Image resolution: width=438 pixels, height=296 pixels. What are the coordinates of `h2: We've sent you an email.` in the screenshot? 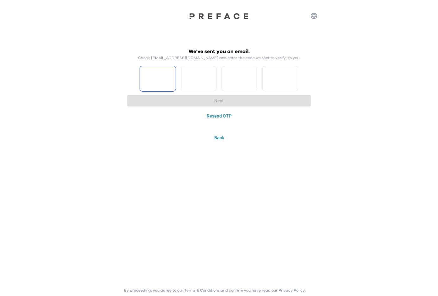 It's located at (219, 52).